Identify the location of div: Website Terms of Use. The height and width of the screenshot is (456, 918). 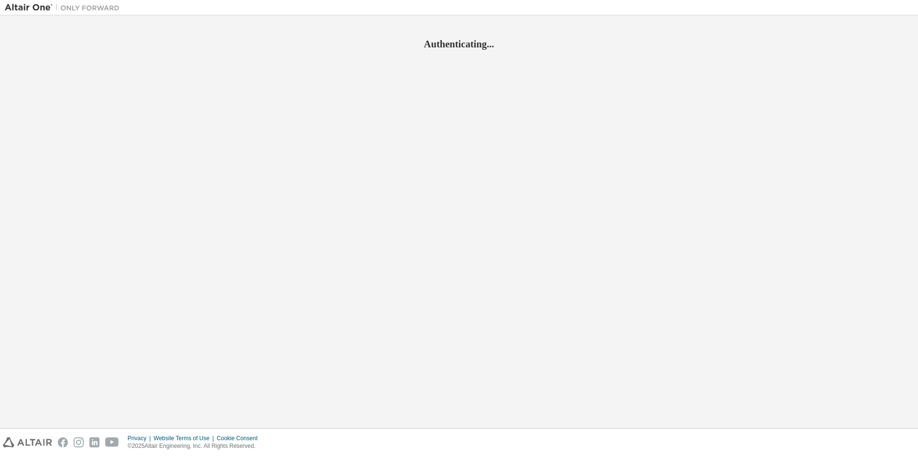
(185, 438).